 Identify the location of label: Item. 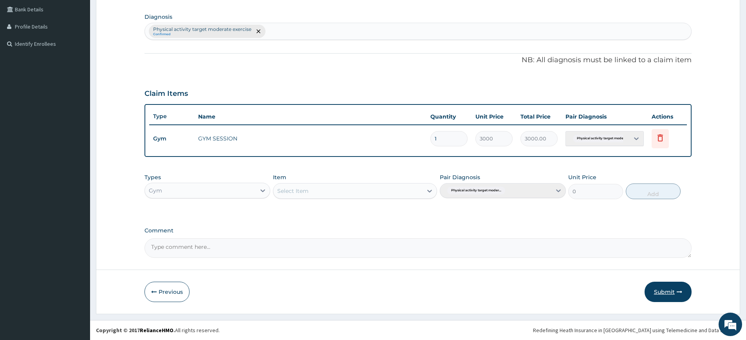
(280, 177).